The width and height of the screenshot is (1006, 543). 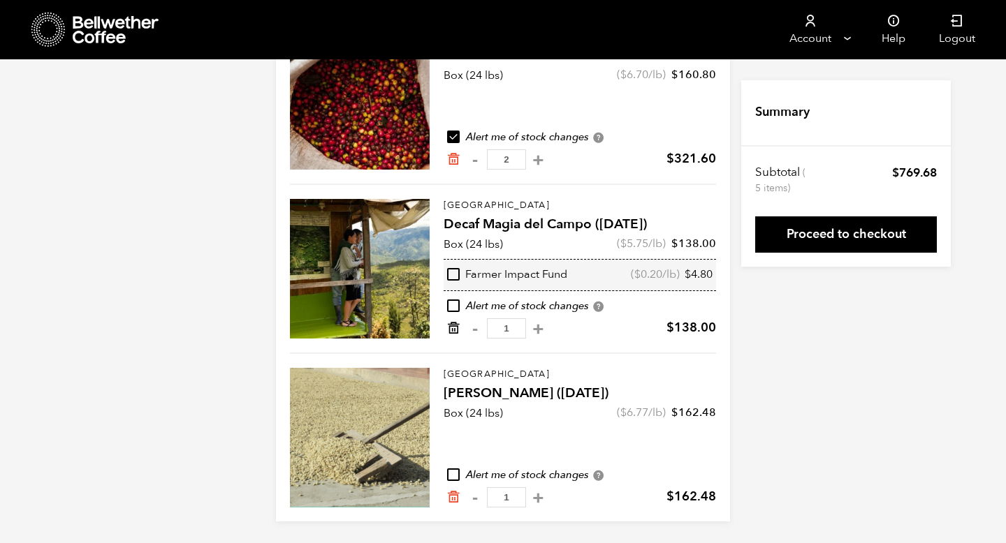 I want to click on bdi: 0.20, so click(x=648, y=274).